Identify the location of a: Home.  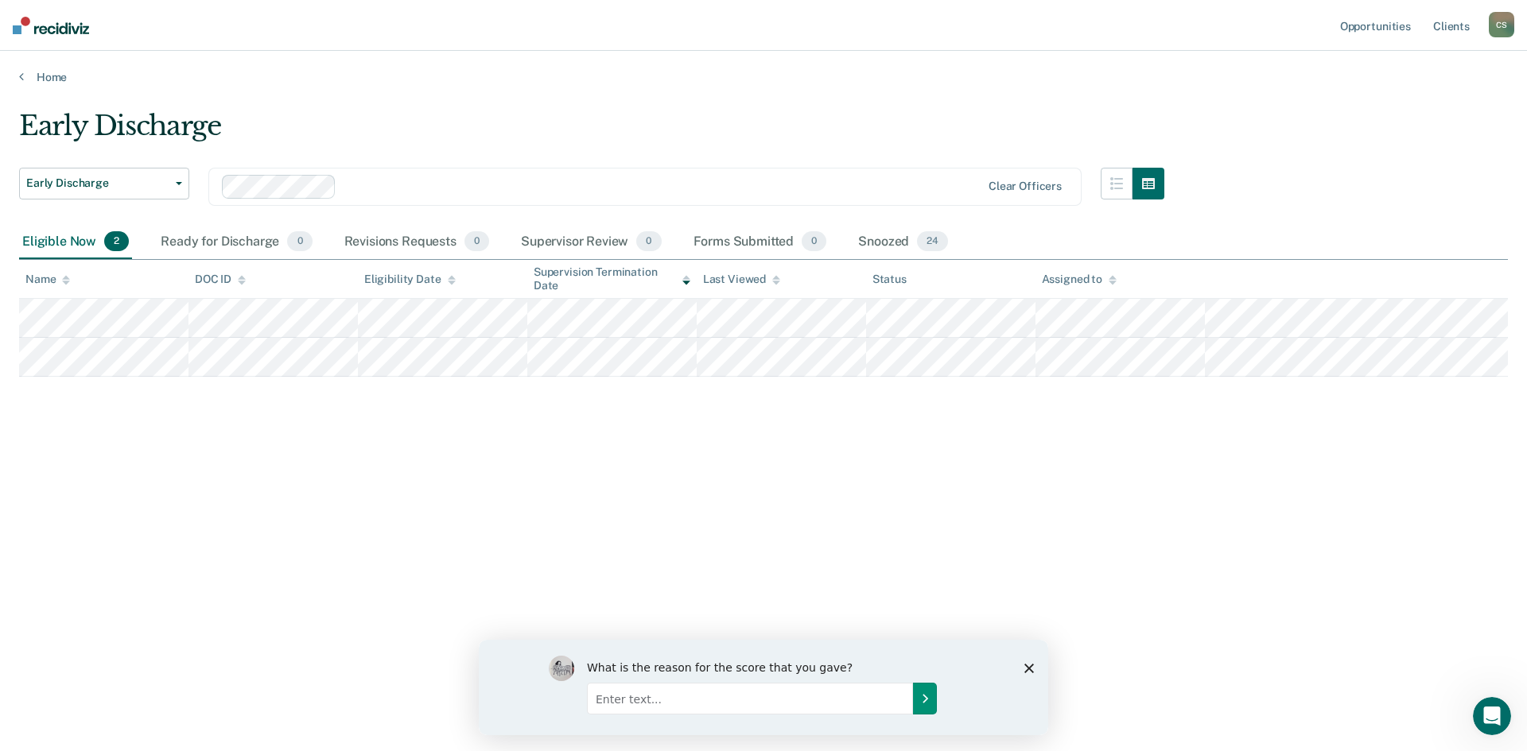
(763, 77).